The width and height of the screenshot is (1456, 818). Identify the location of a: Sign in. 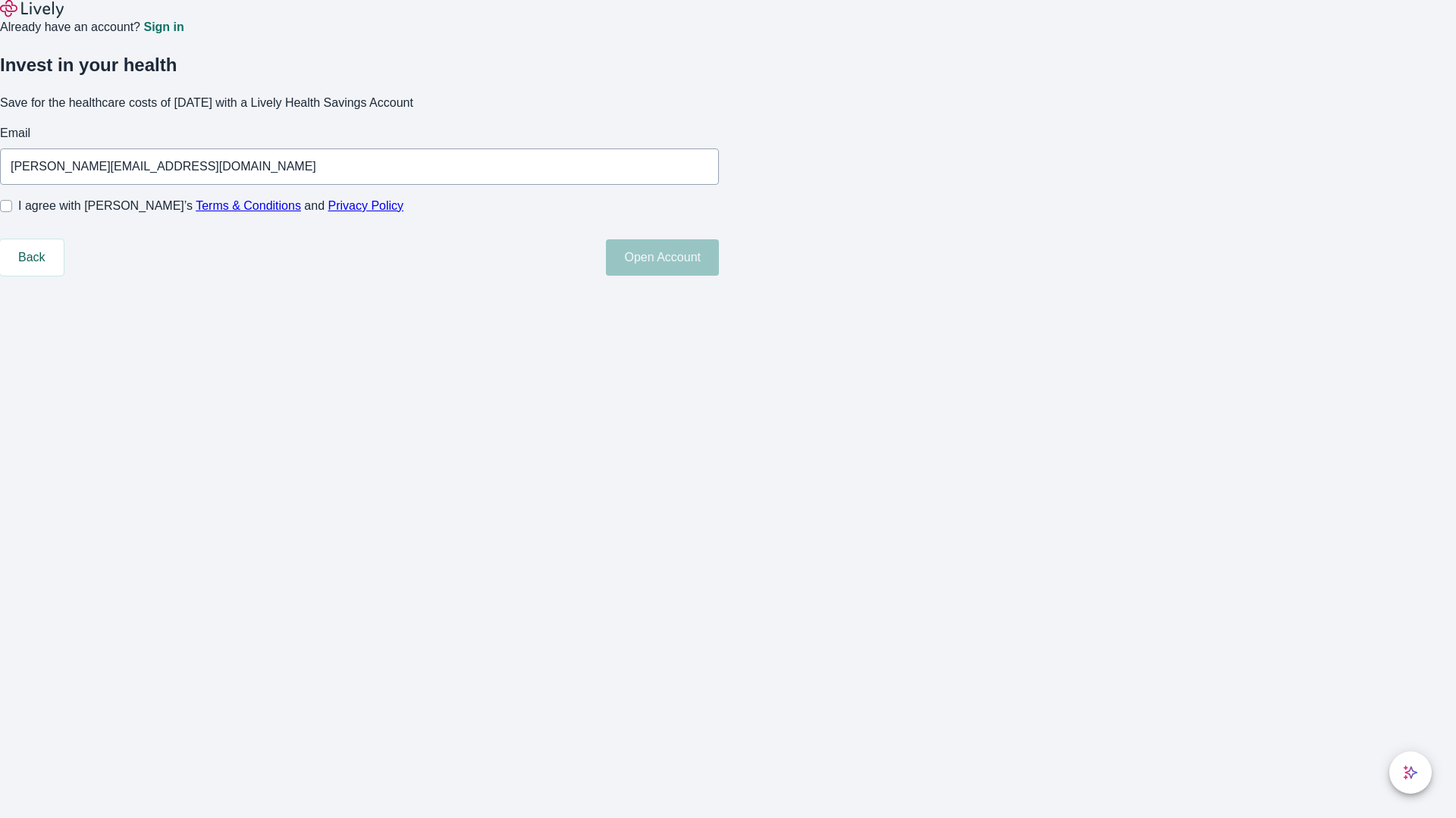
(163, 28).